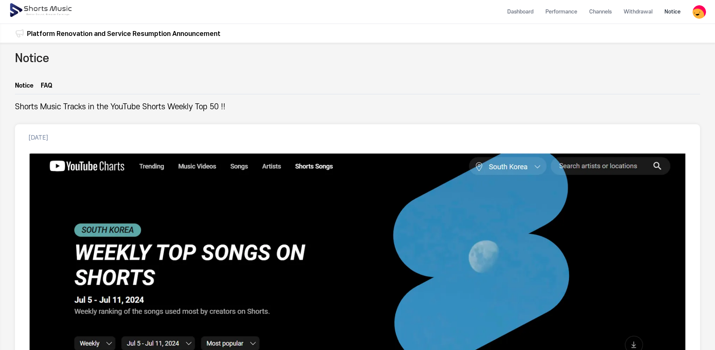 Image resolution: width=715 pixels, height=350 pixels. What do you see at coordinates (32, 58) in the screenshot?
I see `h2: Notice` at bounding box center [32, 58].